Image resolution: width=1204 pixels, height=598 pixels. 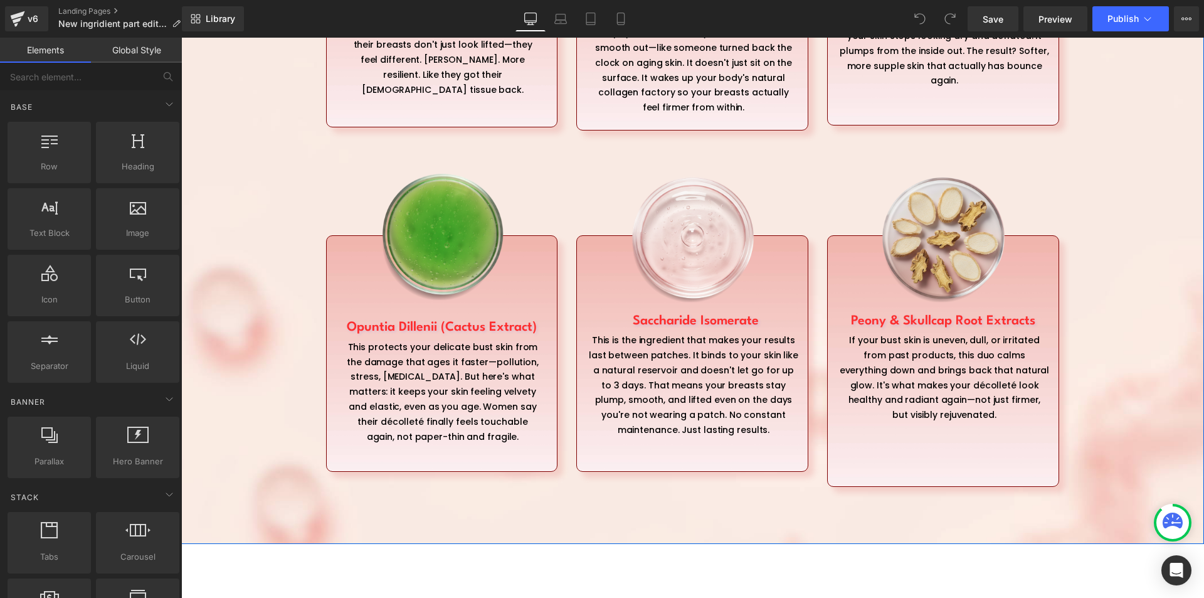 What do you see at coordinates (512, 347) in the screenshot?
I see `p: This is the ingredient that makes your results last between patches. It binds to your skin like a...` at bounding box center [512, 347].